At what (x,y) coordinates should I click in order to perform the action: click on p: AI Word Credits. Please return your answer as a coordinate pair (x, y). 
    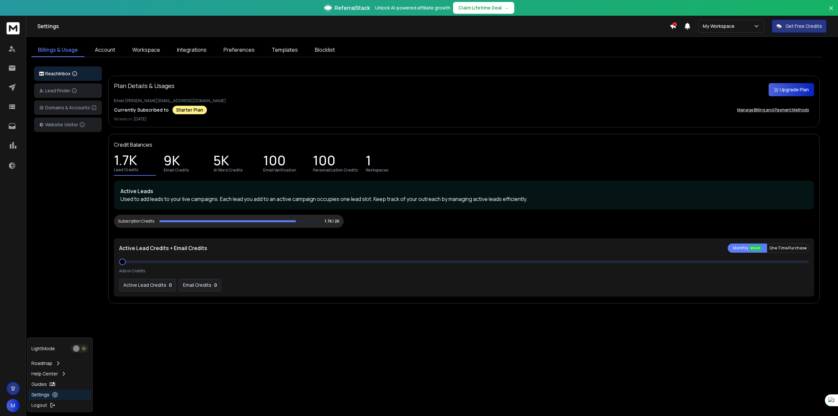
    Looking at the image, I should click on (228, 170).